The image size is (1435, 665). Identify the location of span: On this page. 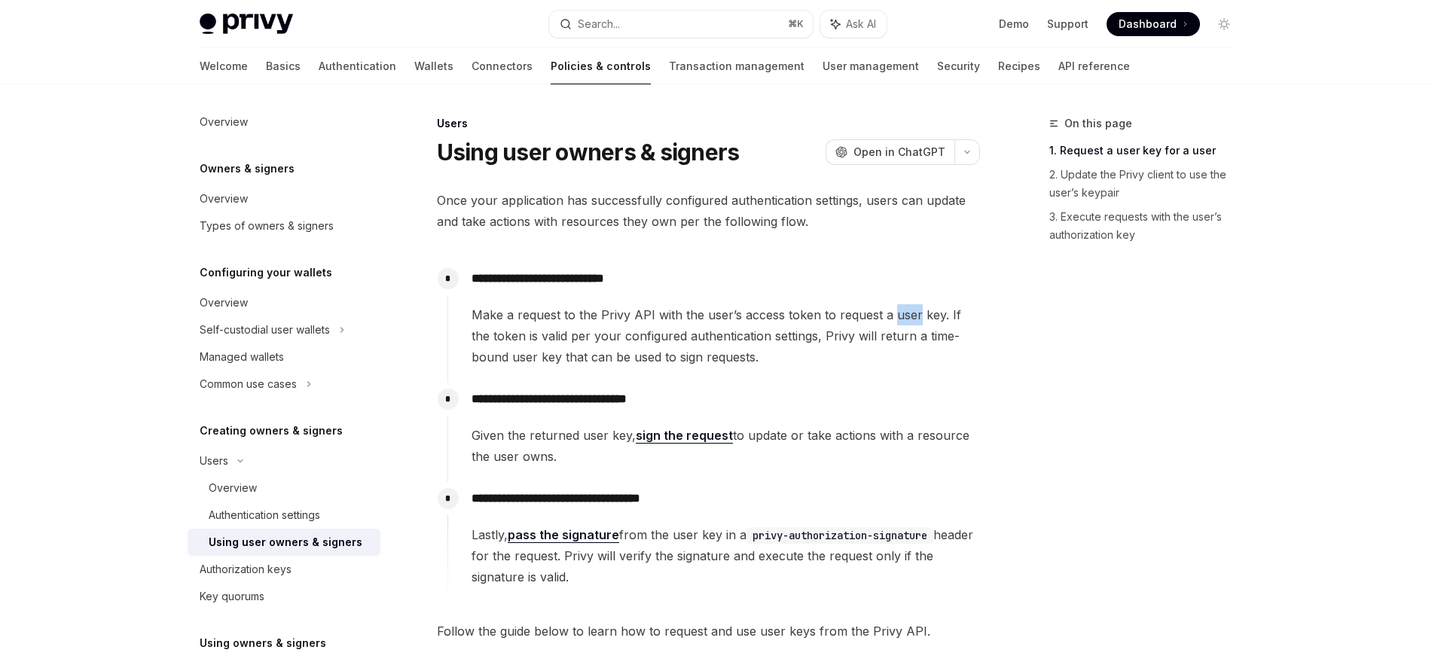
(1099, 124).